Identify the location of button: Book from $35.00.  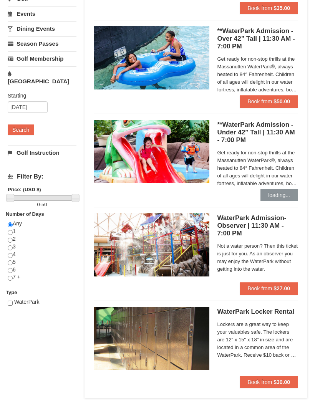
(269, 8).